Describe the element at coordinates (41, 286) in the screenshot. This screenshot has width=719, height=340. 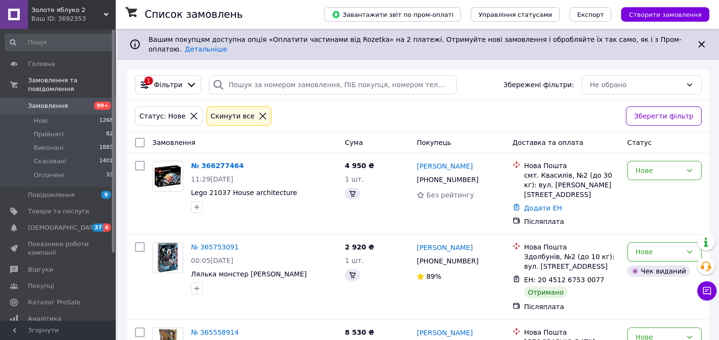
I see `span: Покупці` at that location.